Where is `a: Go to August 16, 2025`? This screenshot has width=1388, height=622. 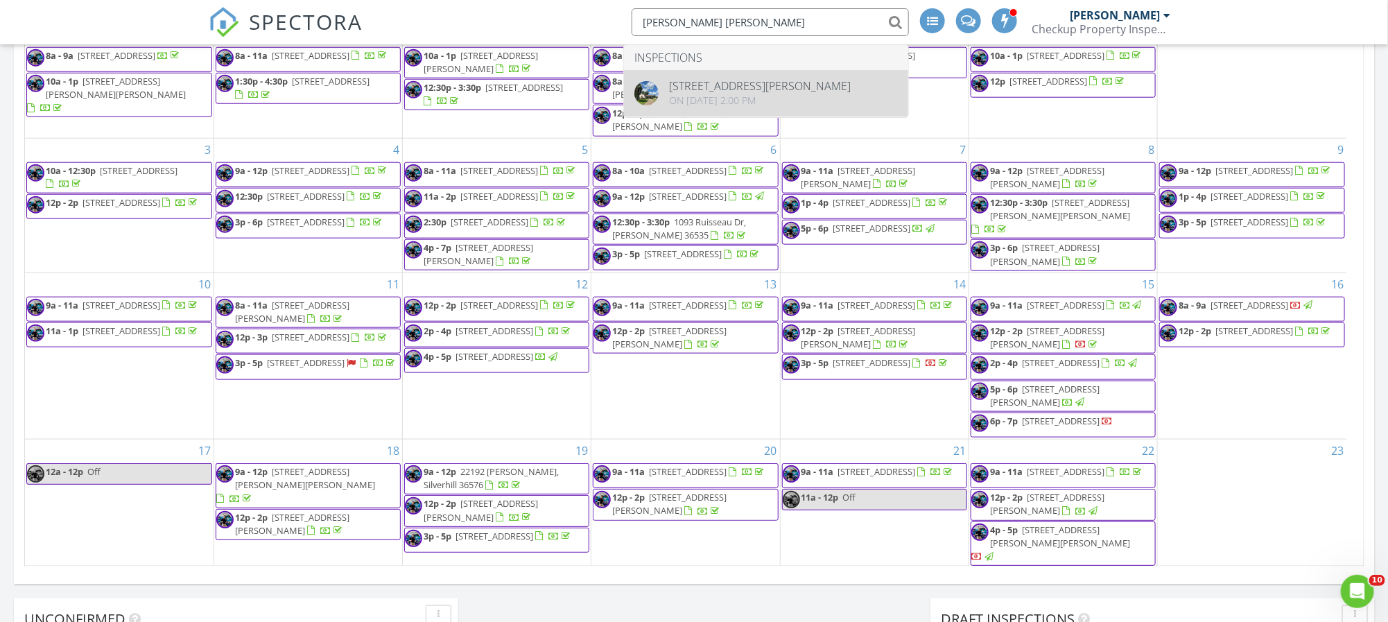 a: Go to August 16, 2025 is located at coordinates (1338, 284).